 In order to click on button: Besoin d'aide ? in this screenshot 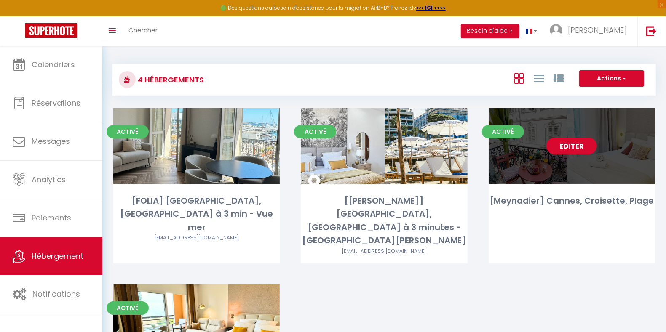, I will do `click(490, 31)`.